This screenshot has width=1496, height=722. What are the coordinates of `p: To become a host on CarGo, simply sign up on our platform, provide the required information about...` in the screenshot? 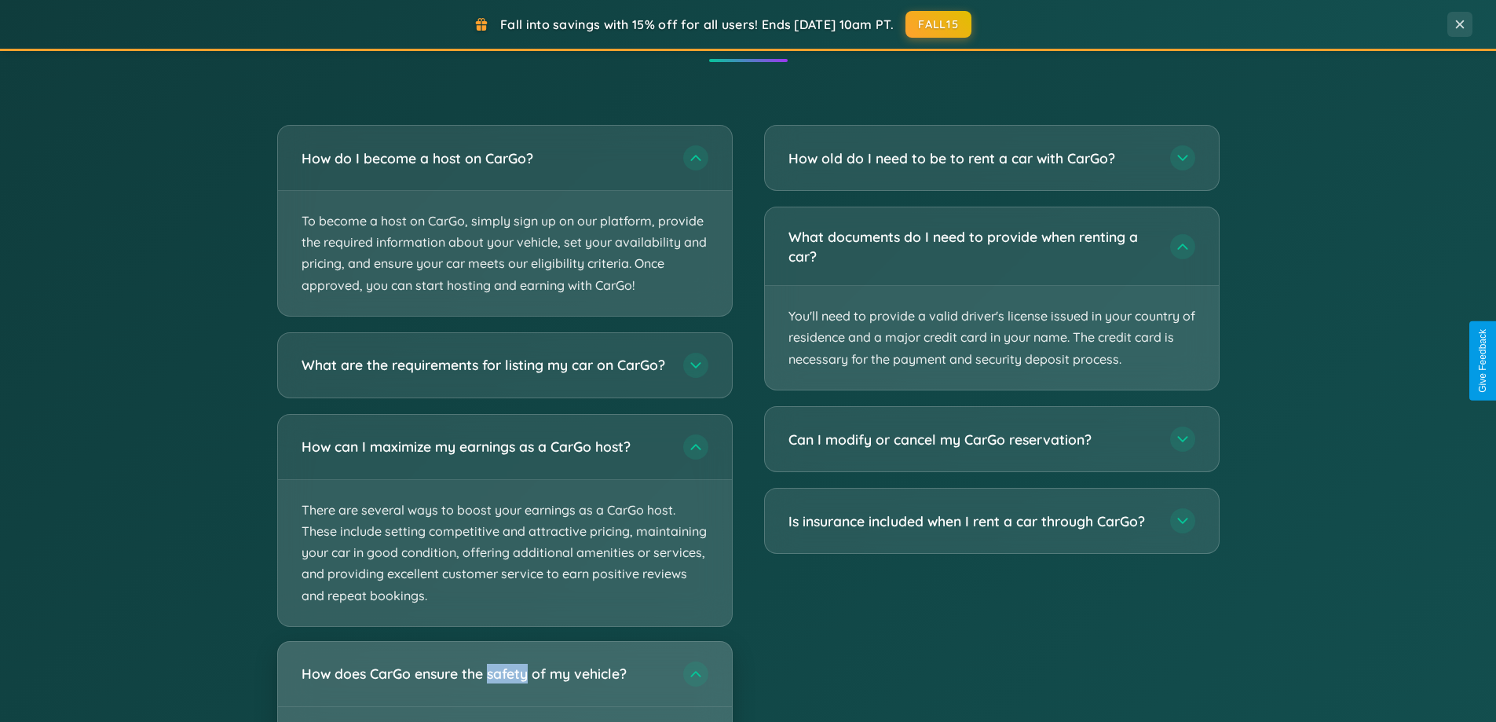 It's located at (505, 253).